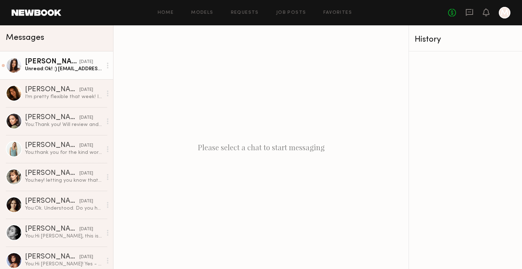  I want to click on div: You: hey! letting you know that ive been contacting newbook to edit the payment to $450 v. $600. ..., so click(63, 180).